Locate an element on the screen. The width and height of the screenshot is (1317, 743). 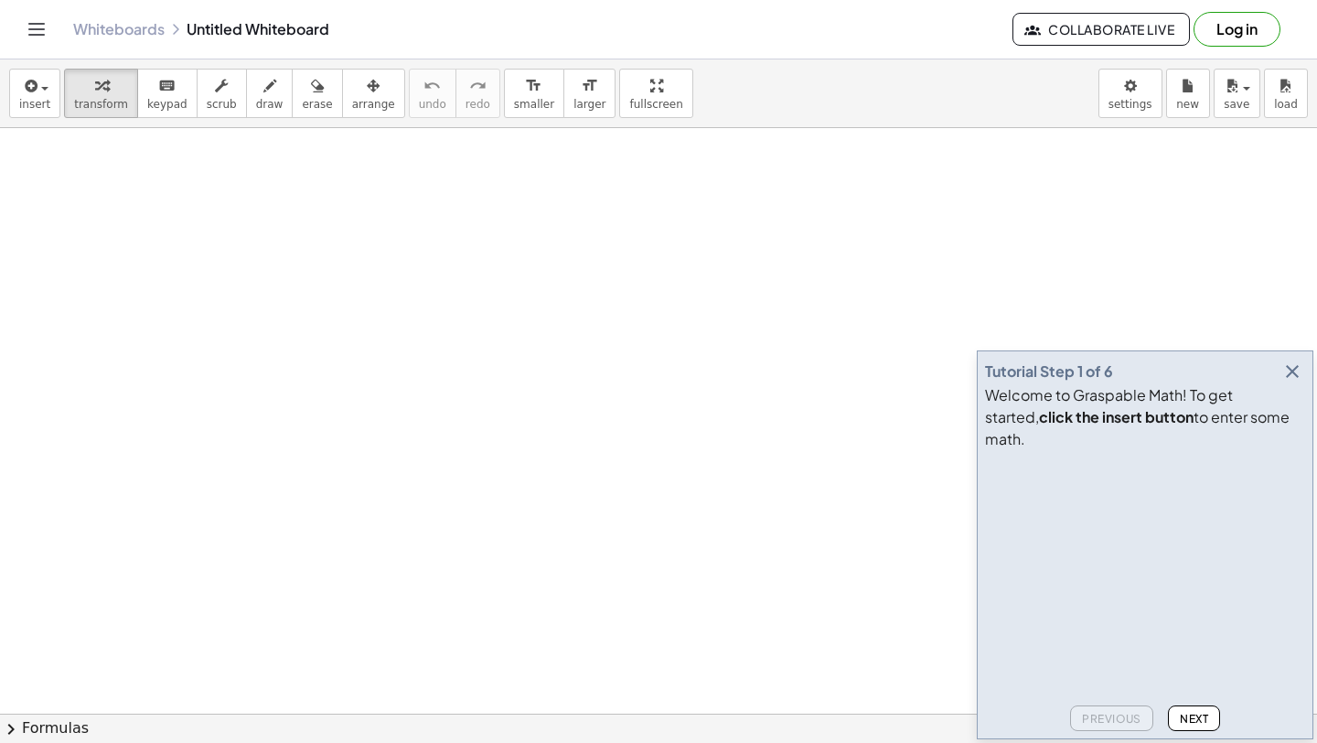
button: draw is located at coordinates (270, 93).